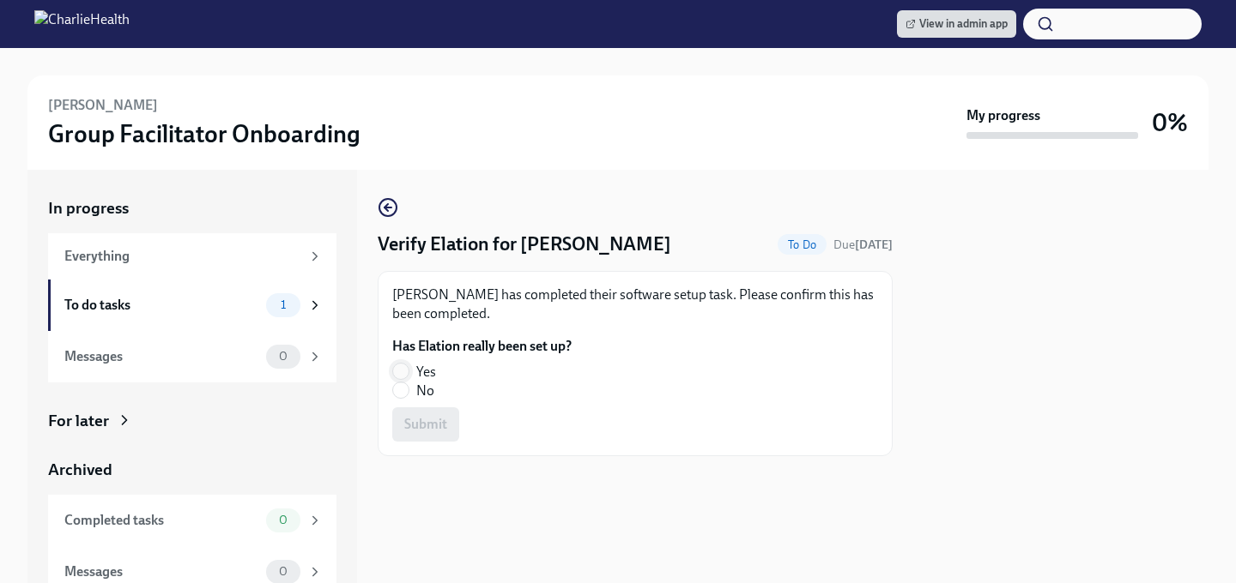 This screenshot has height=583, width=1236. Describe the element at coordinates (161, 521) in the screenshot. I see `div: Completed tasks` at that location.